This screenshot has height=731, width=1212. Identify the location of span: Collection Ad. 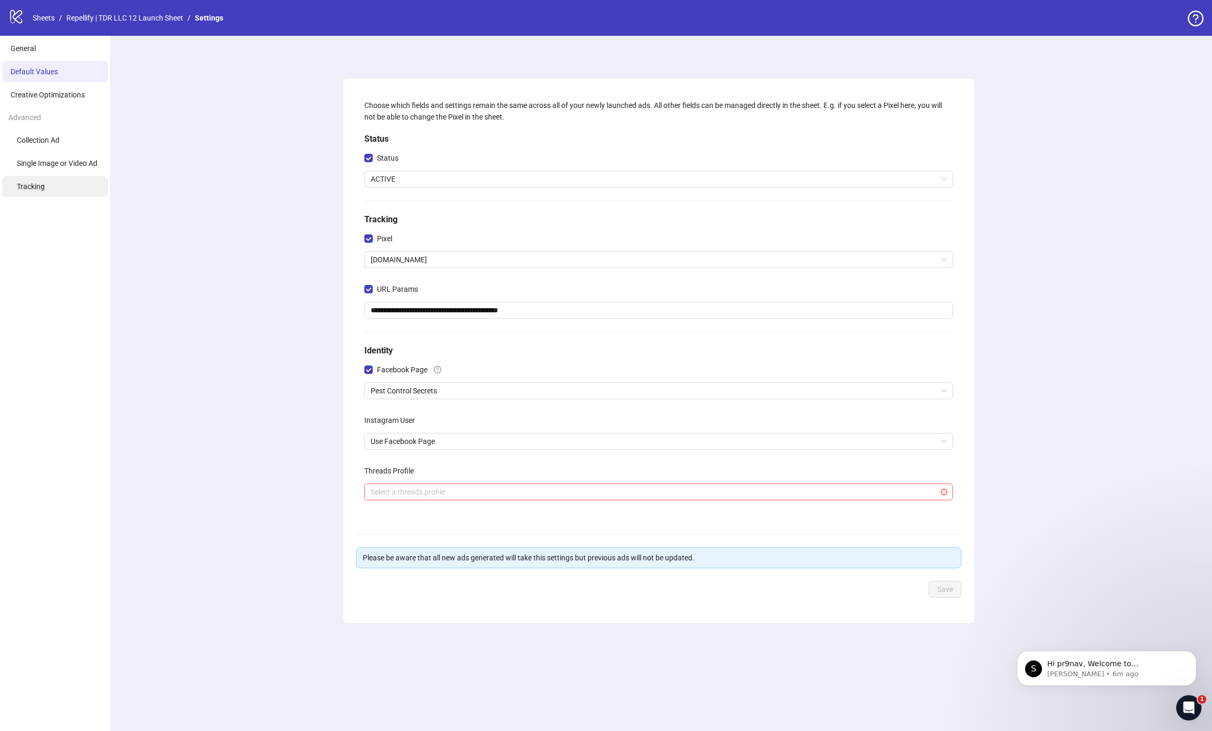
(38, 140).